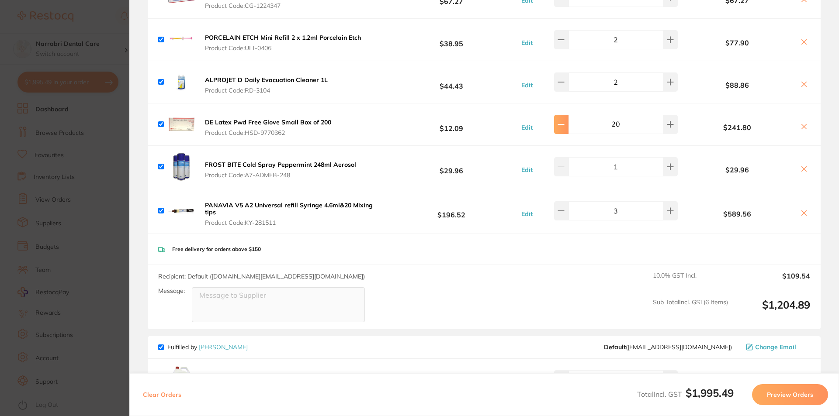 This screenshot has width=839, height=416. Describe the element at coordinates (181, 380) in the screenshot. I see `img: MWVpZGg0Mg` at that location.